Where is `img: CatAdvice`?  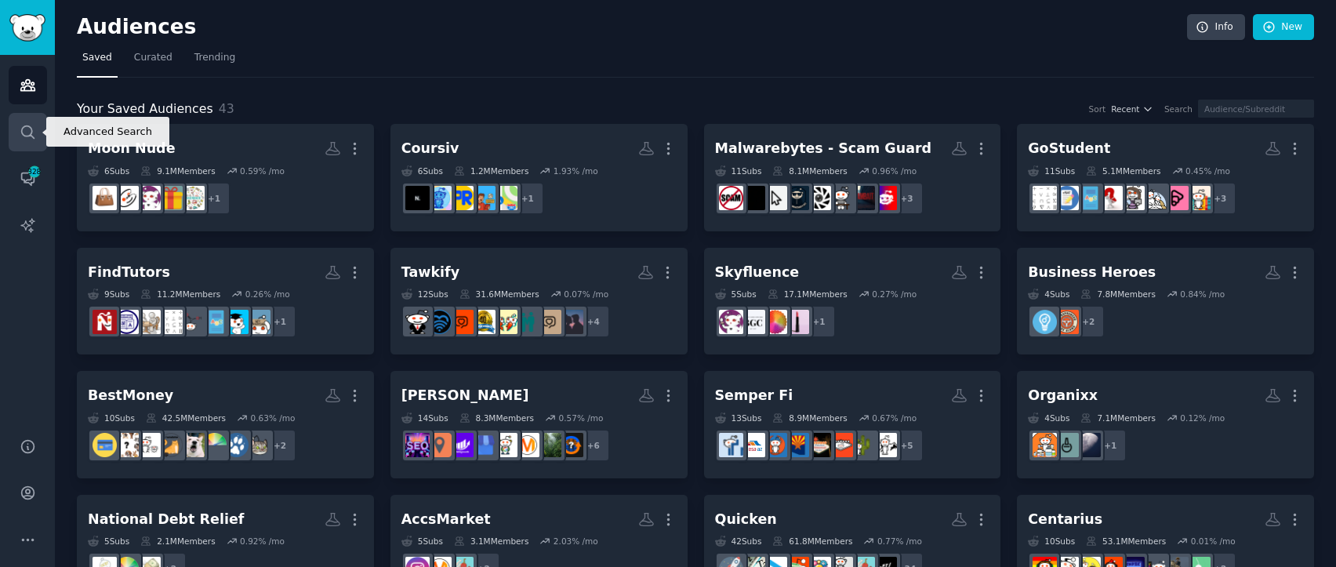 img: CatAdvice is located at coordinates (170, 444).